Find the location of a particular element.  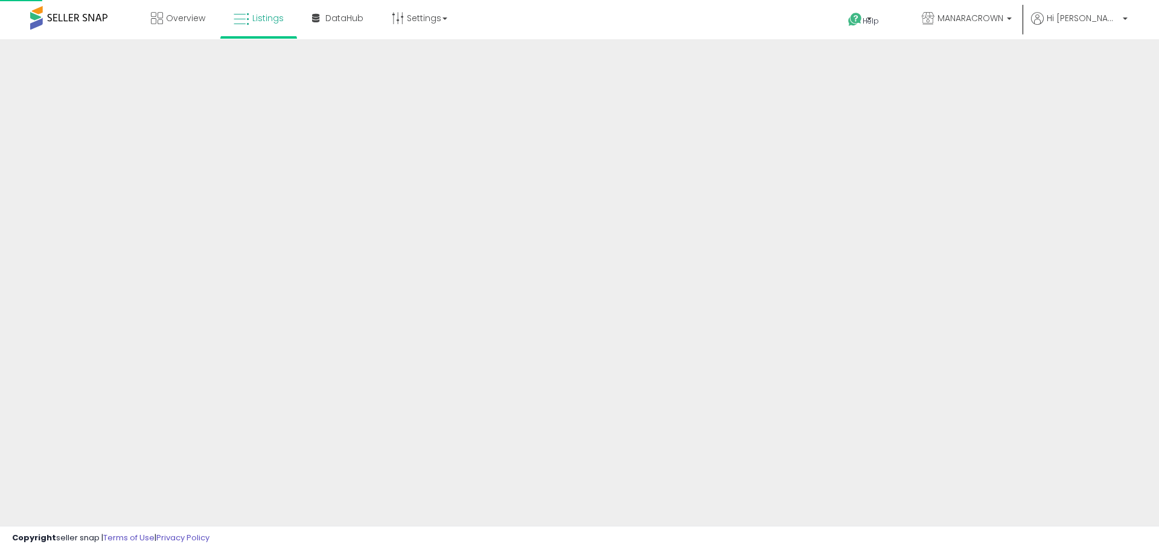

span: Listings is located at coordinates (268, 18).